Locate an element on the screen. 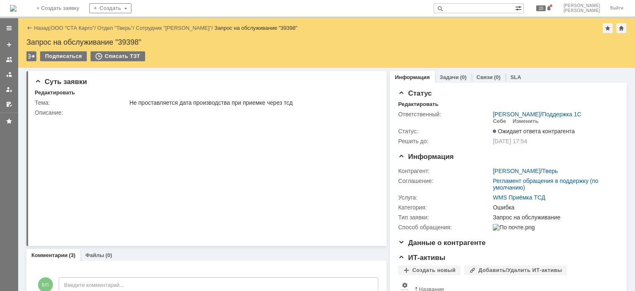 The height and width of the screenshot is (291, 635). a: Назад is located at coordinates (41, 28).